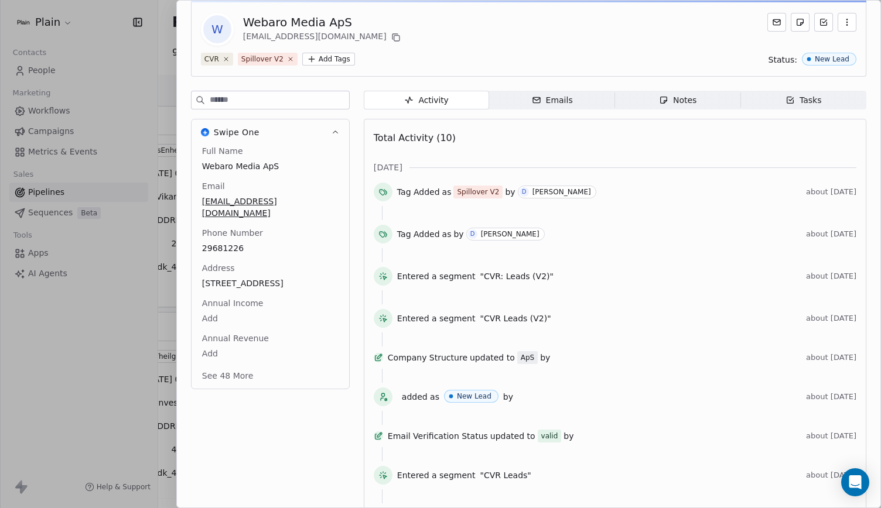 This screenshot has width=881, height=508. I want to click on span: Email Verification Status, so click(438, 436).